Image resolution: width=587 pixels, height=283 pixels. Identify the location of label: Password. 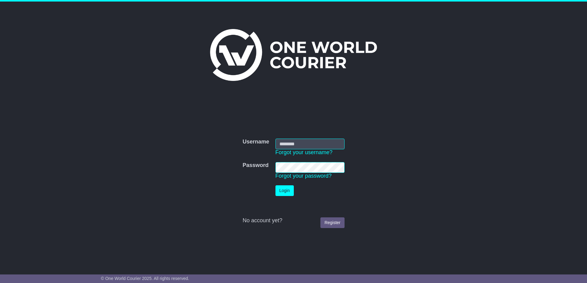
(255, 166).